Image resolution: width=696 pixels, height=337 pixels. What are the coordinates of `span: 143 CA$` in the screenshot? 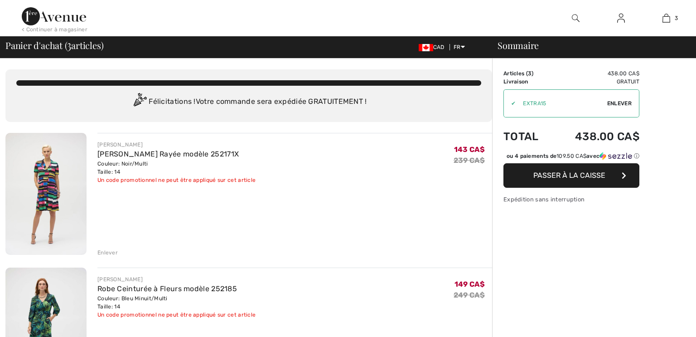 It's located at (470, 149).